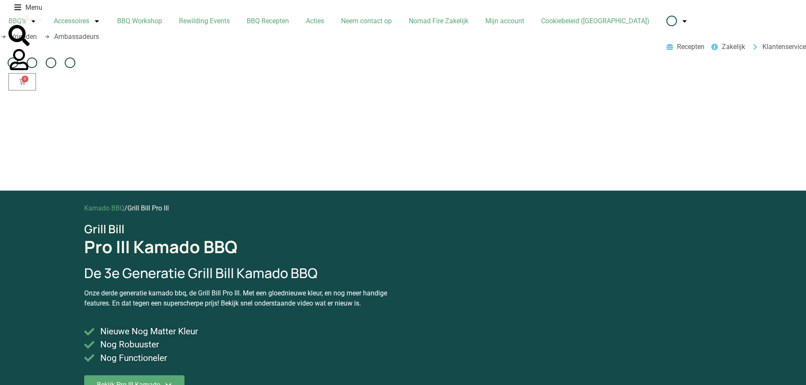 Image resolution: width=806 pixels, height=385 pixels. Describe the element at coordinates (783, 47) in the screenshot. I see `span: Klantenservice` at that location.